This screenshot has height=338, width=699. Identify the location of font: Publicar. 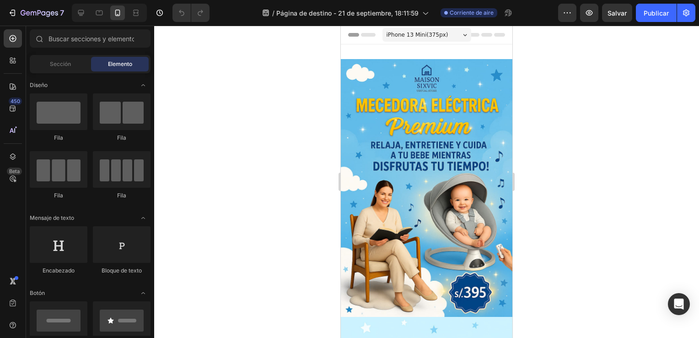
(656, 13).